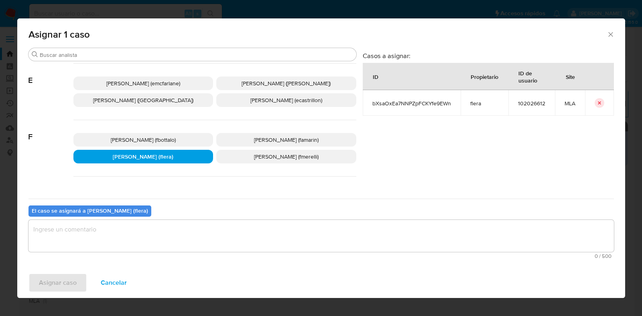 Image resolution: width=642 pixels, height=316 pixels. What do you see at coordinates (113, 283) in the screenshot?
I see `button: Cancelar` at bounding box center [113, 283].